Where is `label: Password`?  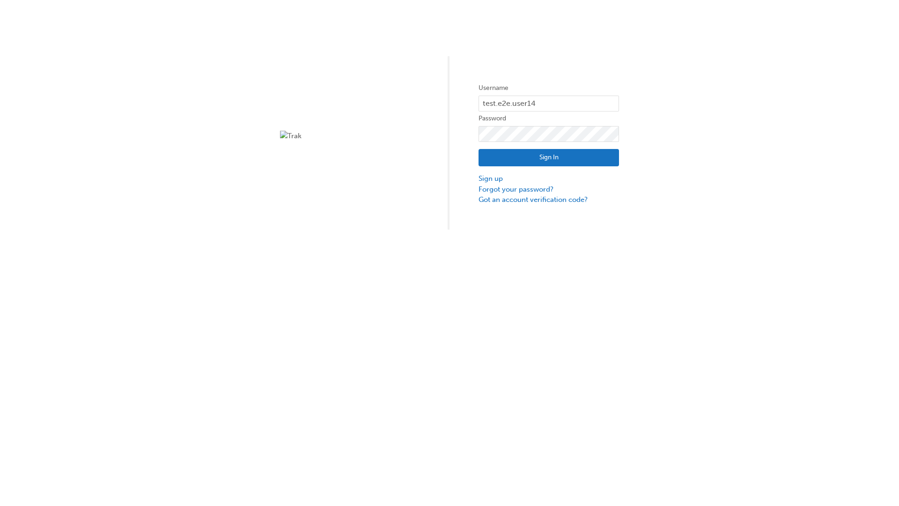 label: Password is located at coordinates (549, 118).